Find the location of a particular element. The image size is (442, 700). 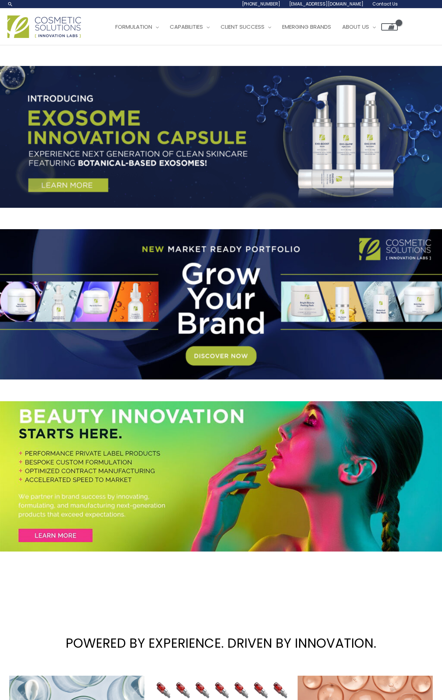

img: Cosmetic Solutions Logo is located at coordinates (44, 27).